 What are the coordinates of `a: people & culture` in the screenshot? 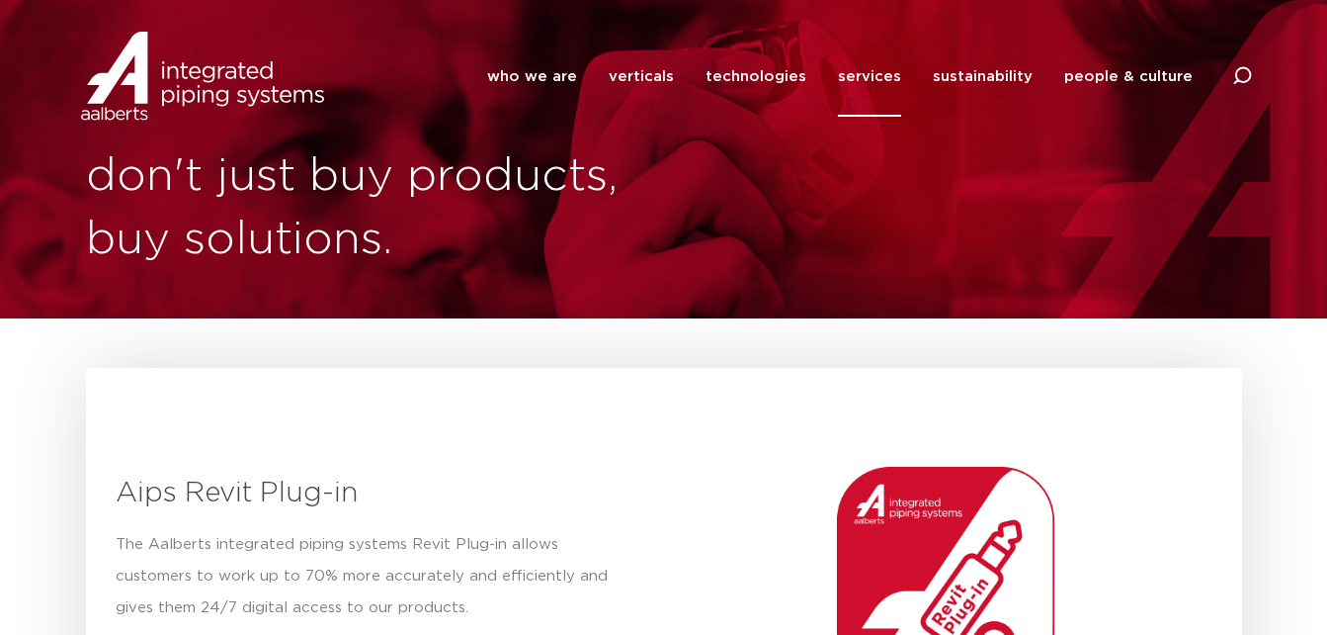 It's located at (1129, 76).